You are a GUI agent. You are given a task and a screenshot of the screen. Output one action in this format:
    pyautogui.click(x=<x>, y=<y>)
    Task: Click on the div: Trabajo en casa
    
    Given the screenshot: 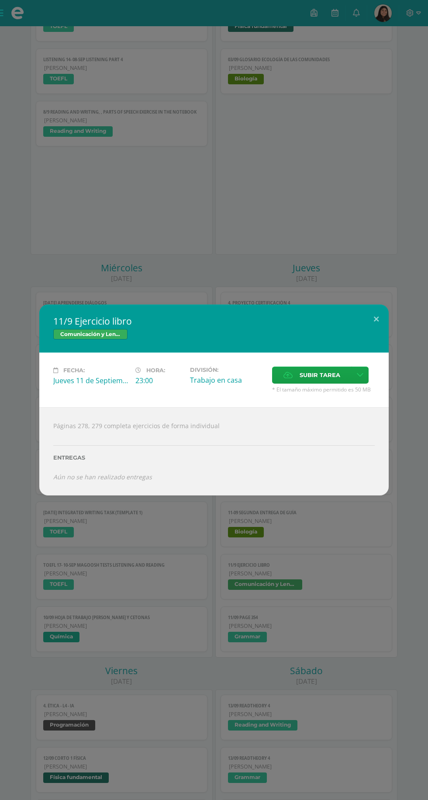 What is the action you would take?
    pyautogui.click(x=228, y=380)
    